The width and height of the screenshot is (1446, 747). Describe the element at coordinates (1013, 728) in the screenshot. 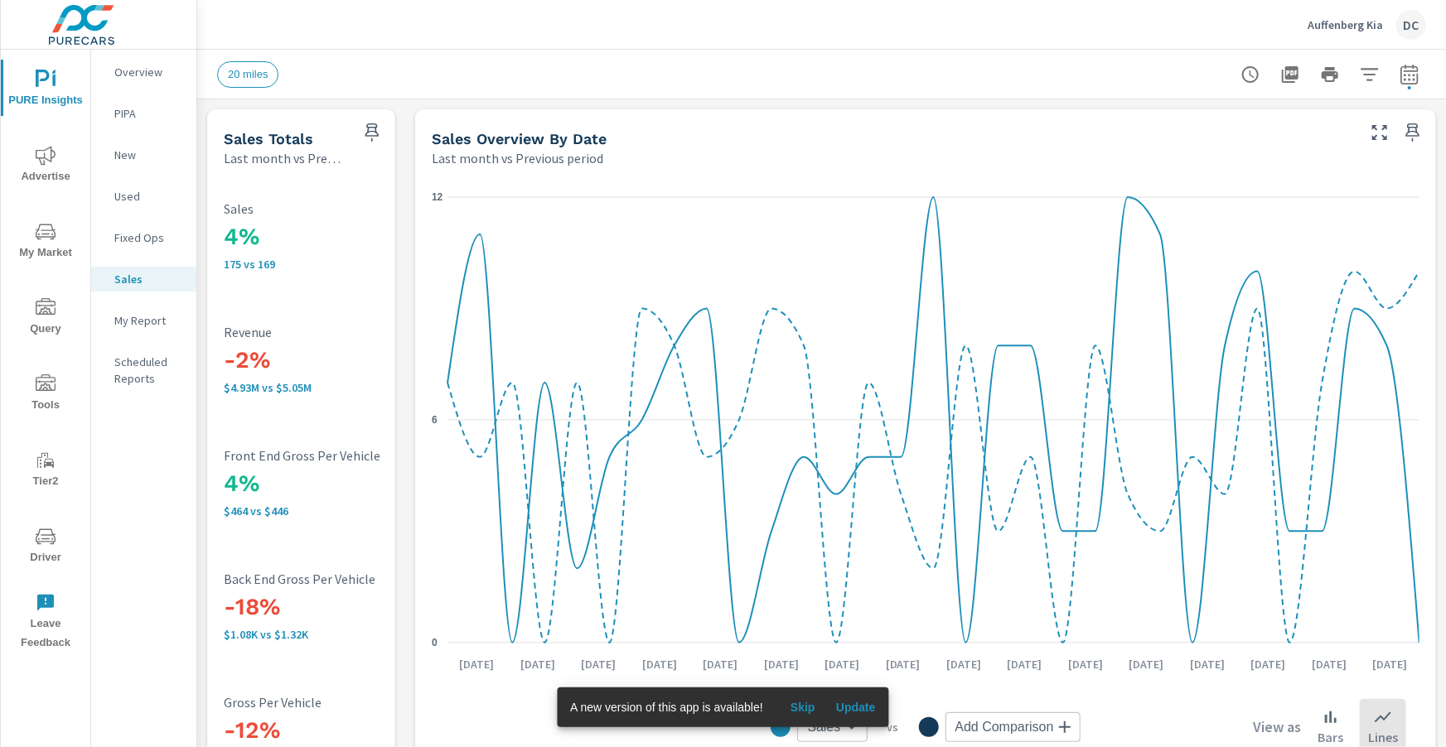

I see `div: Add Comparison` at that location.